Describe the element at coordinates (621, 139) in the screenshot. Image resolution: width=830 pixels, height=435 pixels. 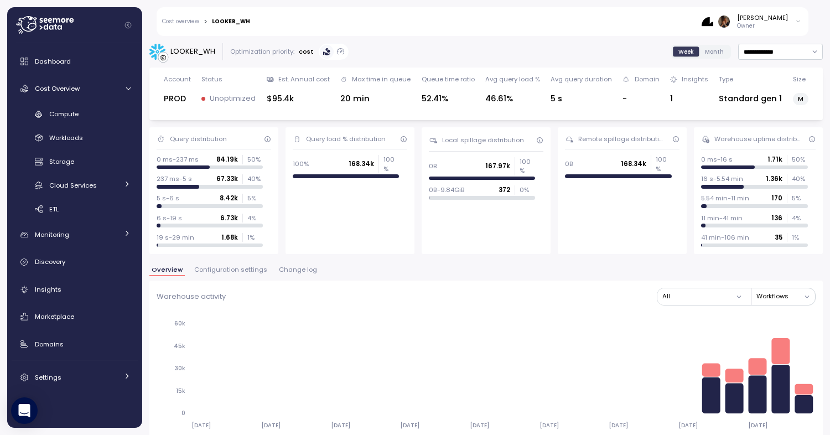
I see `div: Remote spillage distribution` at that location.